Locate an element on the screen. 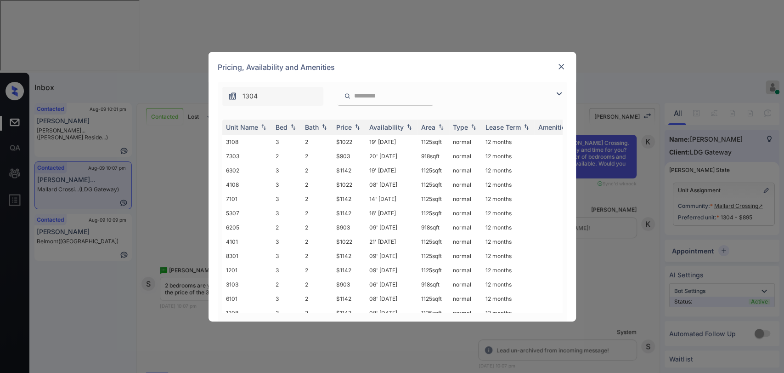 The width and height of the screenshot is (784, 373). div: Amenities is located at coordinates (554, 127).